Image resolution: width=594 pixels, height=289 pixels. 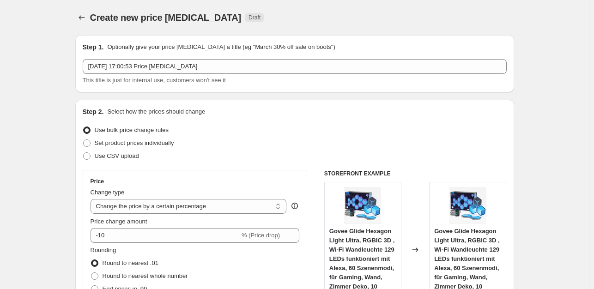 I want to click on span: Use CSV upload, so click(x=117, y=156).